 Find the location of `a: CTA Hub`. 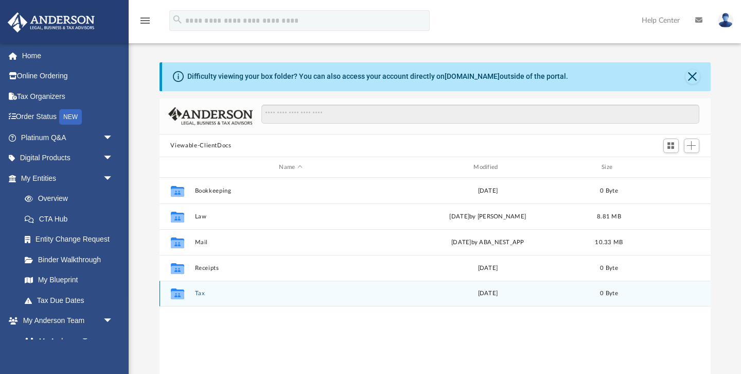

a: CTA Hub is located at coordinates (72, 219).